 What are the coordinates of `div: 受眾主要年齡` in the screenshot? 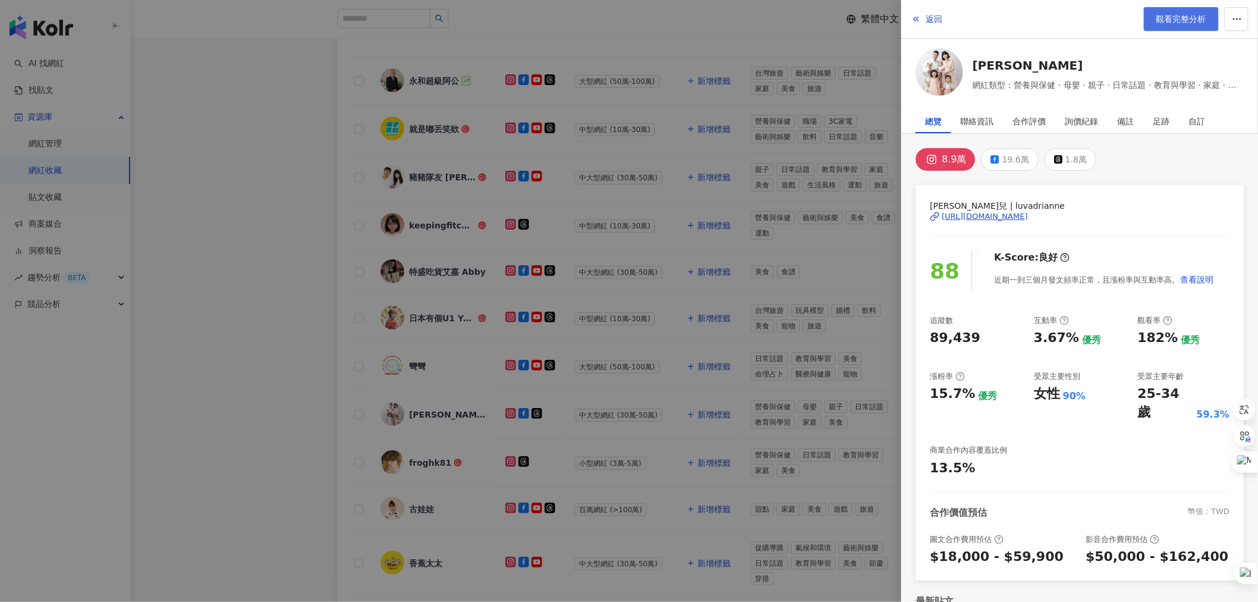 It's located at (1161, 376).